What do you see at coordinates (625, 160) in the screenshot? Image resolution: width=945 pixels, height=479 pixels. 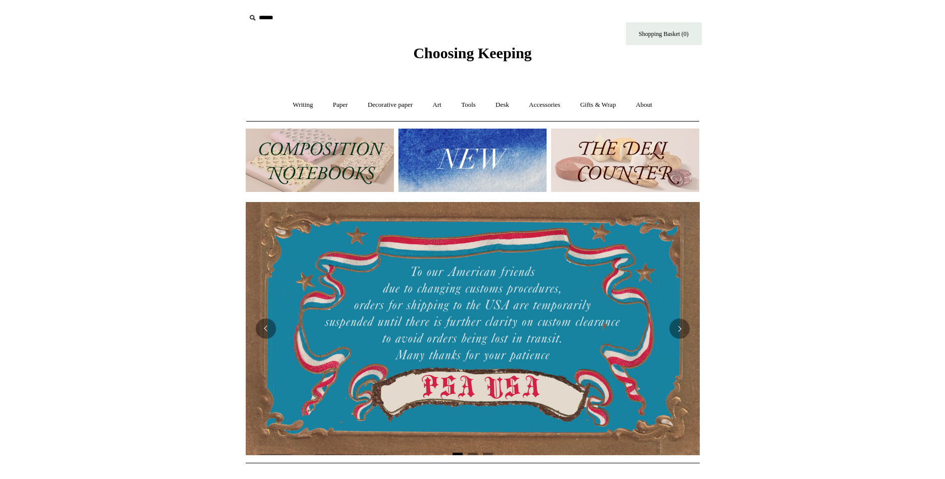 I see `a: The Deli Counter` at bounding box center [625, 160].